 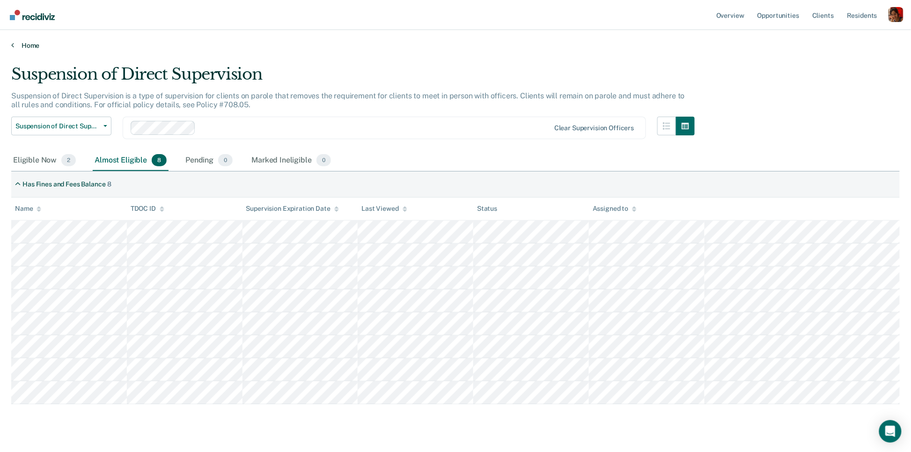 What do you see at coordinates (293, 208) in the screenshot?
I see `div: Supervision Expiration Date` at bounding box center [293, 208].